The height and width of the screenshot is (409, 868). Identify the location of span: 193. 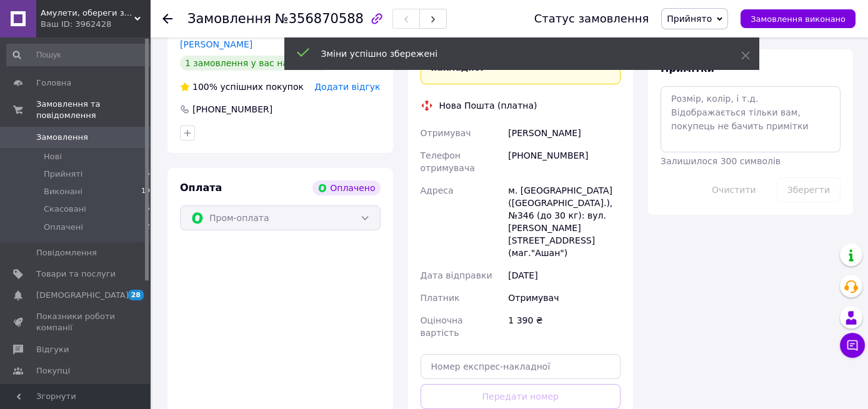
(147, 192).